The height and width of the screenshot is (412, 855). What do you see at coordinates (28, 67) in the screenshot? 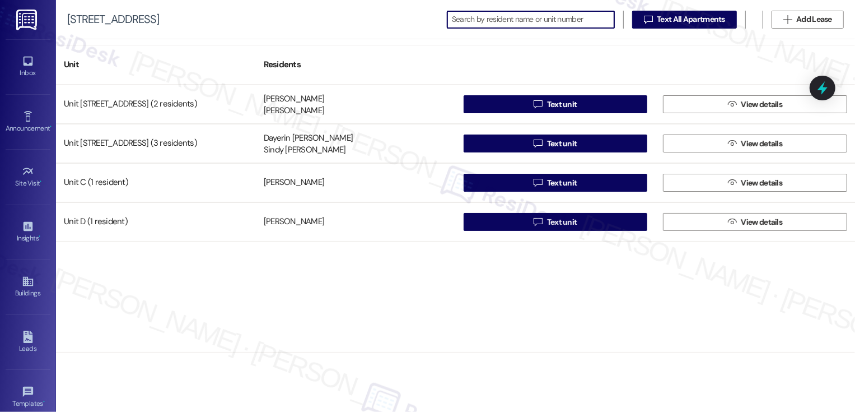
I see `a: Inbox` at bounding box center [28, 67].